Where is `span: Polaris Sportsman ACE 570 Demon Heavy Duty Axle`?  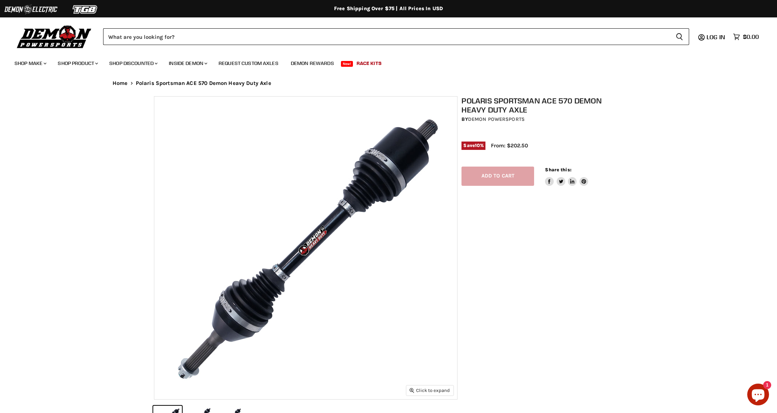
span: Polaris Sportsman ACE 570 Demon Heavy Duty Axle is located at coordinates (203, 83).